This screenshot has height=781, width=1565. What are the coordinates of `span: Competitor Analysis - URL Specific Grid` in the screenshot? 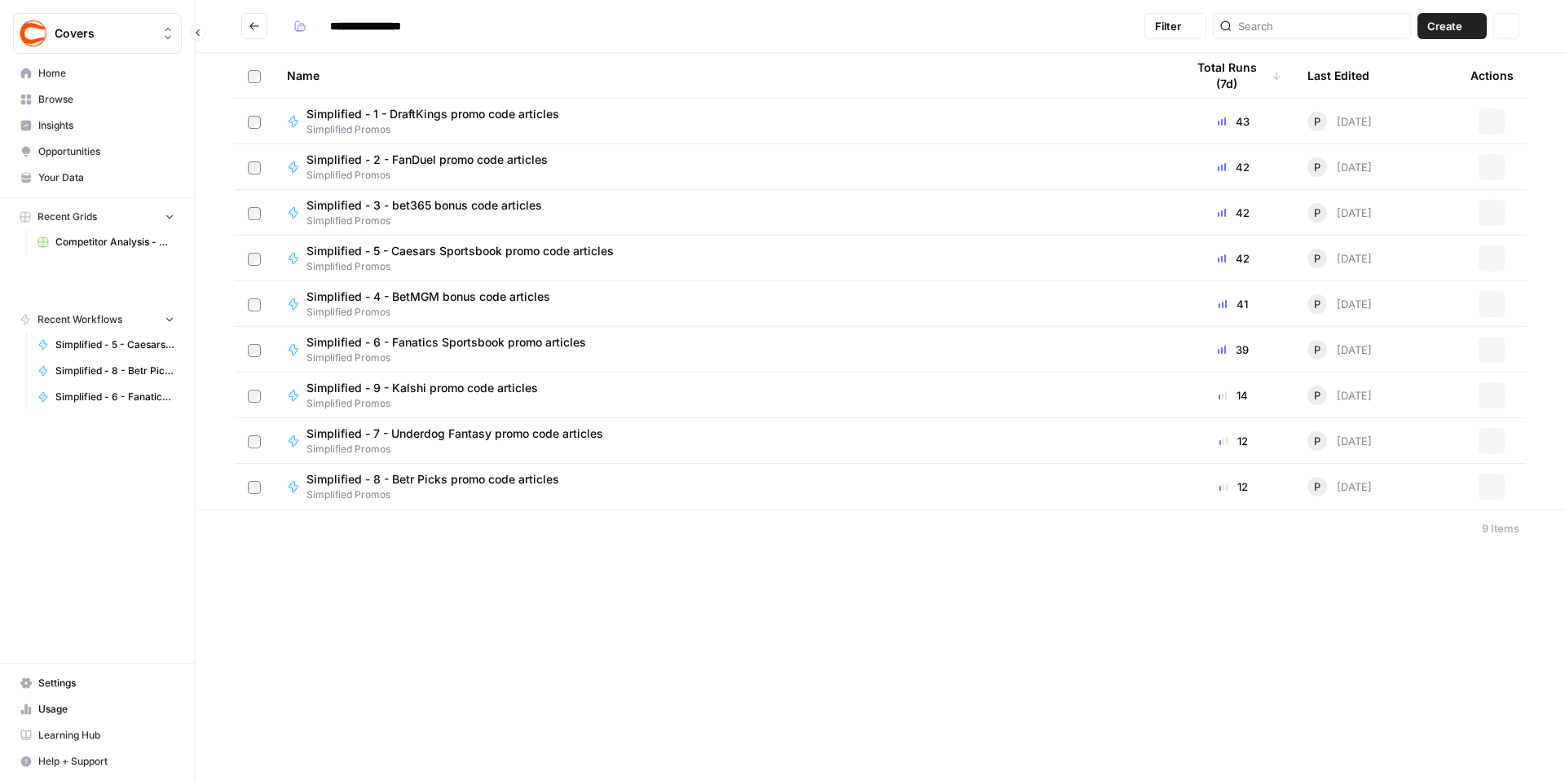 It's located at (115, 242).